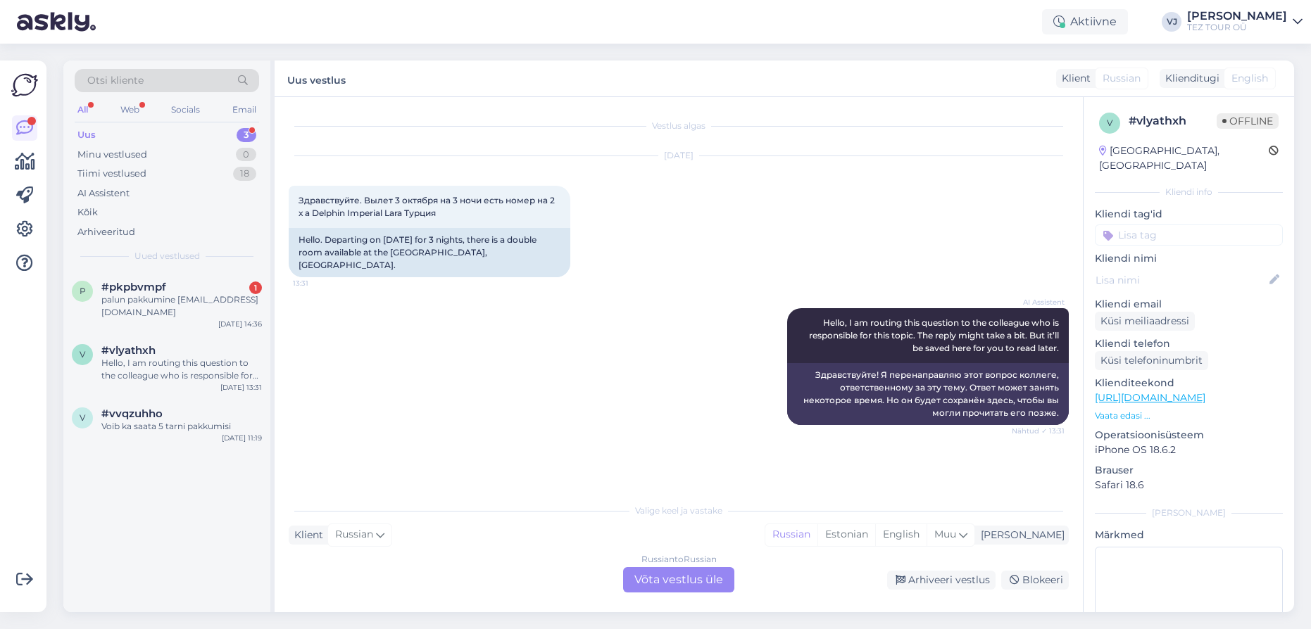  What do you see at coordinates (679, 126) in the screenshot?
I see `div: Vestlus algas` at bounding box center [679, 126].